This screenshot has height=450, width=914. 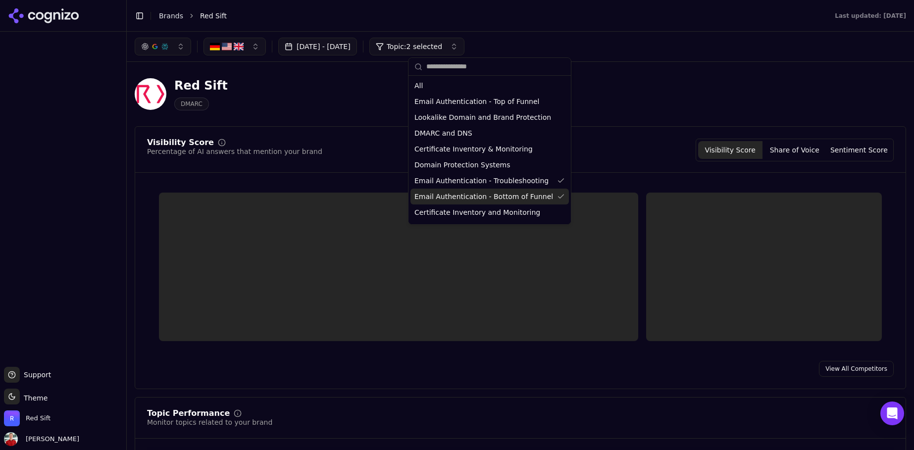 What do you see at coordinates (227, 47) in the screenshot?
I see `img: United States` at bounding box center [227, 47].